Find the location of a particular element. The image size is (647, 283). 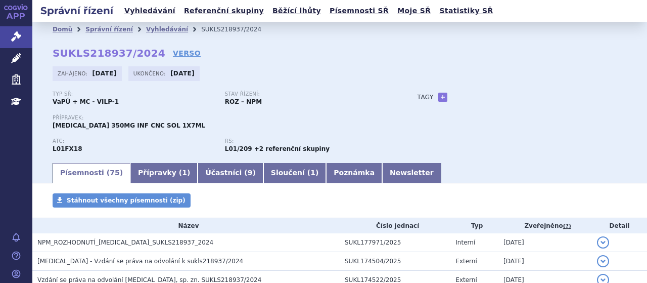

th: Typ is located at coordinates (474, 226).